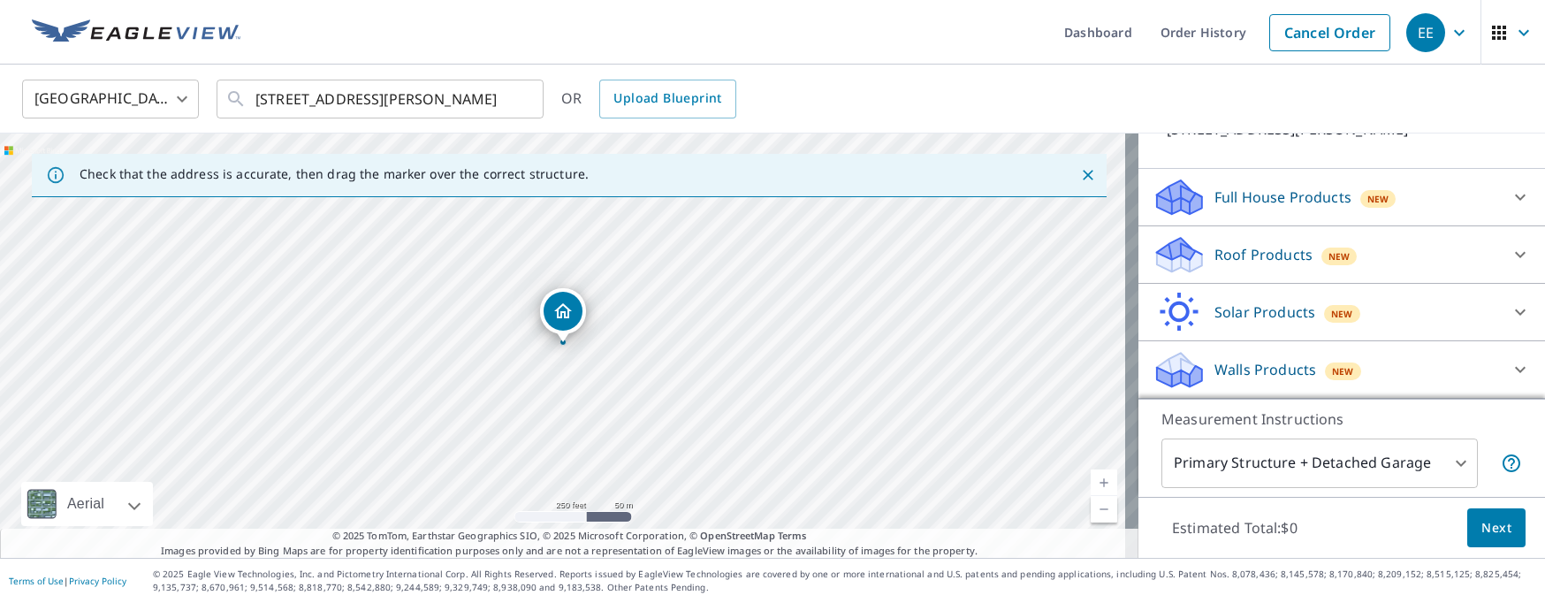  What do you see at coordinates (844, 581) in the screenshot?
I see `p: © 2025 Eagle View Technologies, Inc. and Pictometry International Corp. All Rights Reserved. Repo...` at bounding box center [844, 581].